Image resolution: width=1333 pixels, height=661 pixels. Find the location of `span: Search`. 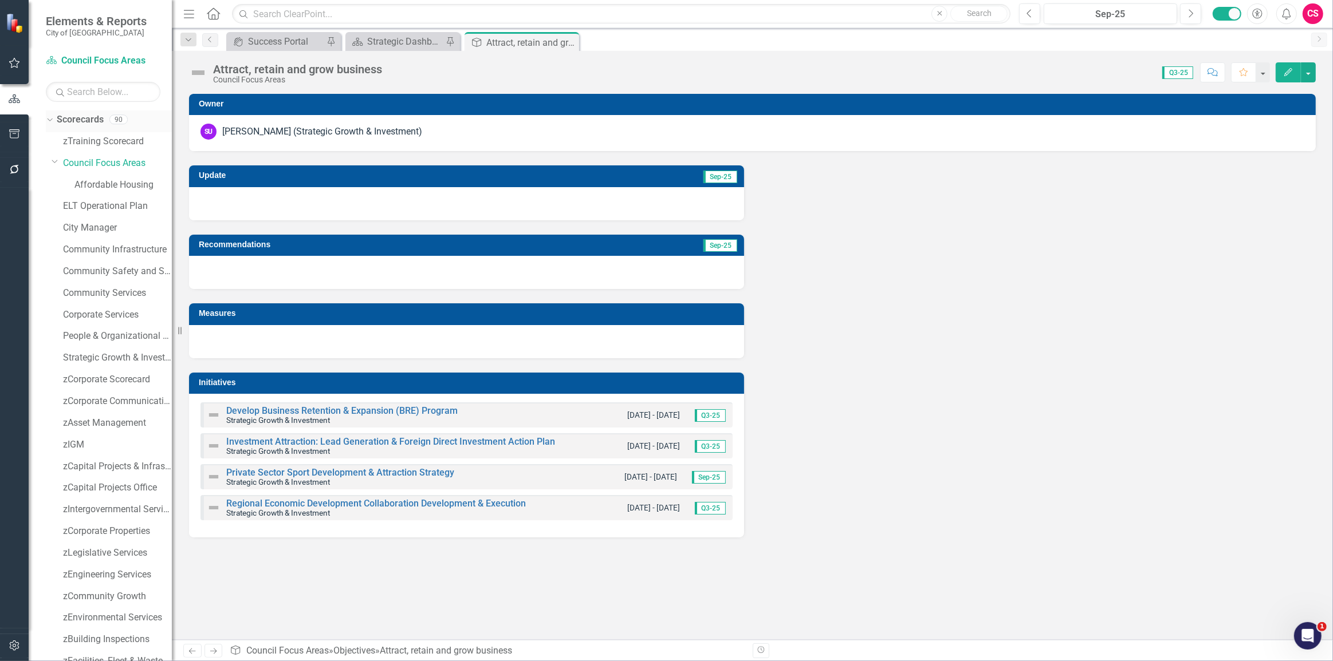

span: Search is located at coordinates (979, 13).